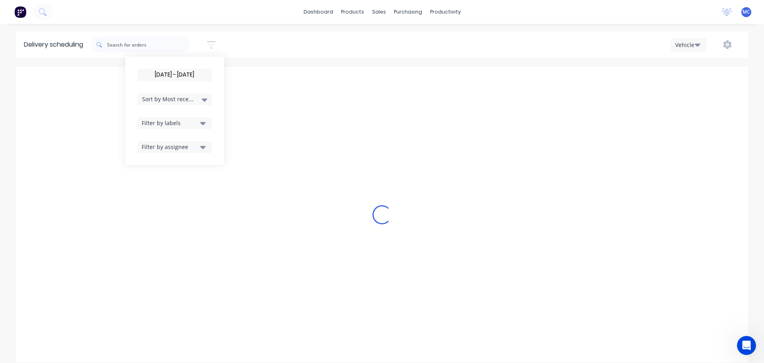  I want to click on div: products, so click(353, 12).